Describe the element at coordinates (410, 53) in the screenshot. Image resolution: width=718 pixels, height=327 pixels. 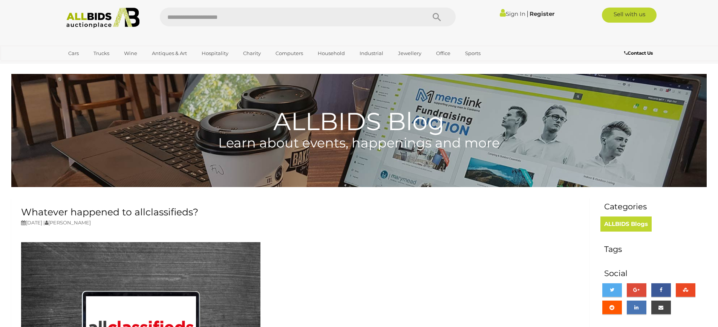
I see `a: Jewellery` at that location.